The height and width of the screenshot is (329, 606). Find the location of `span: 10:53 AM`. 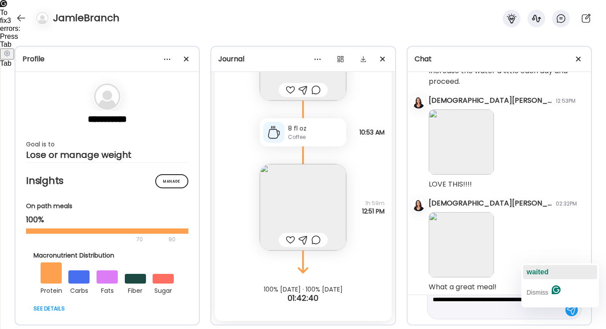

span: 10:53 AM is located at coordinates (372, 132).